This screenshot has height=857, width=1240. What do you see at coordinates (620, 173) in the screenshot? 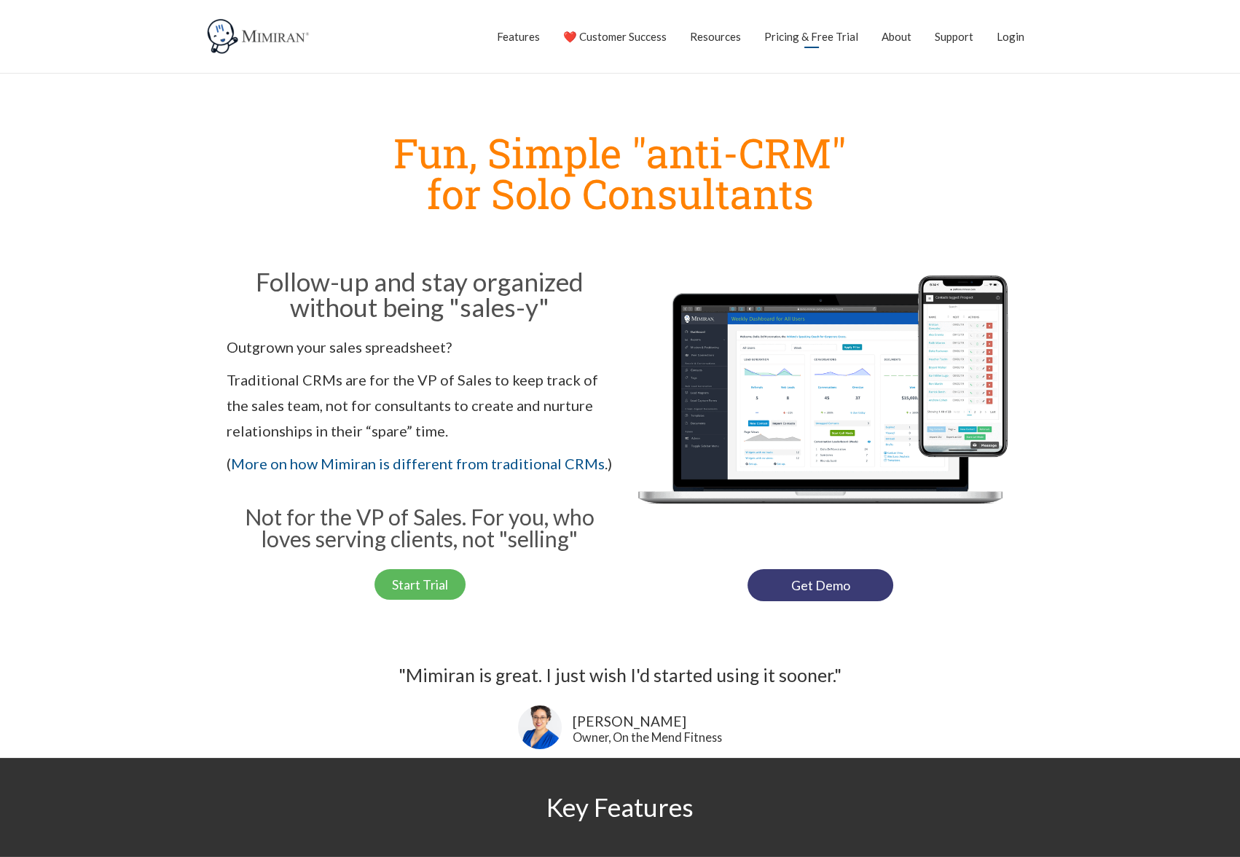
I see `h1: Fun, Simple "anti-CRM" for Solo Consultants` at bounding box center [620, 173].